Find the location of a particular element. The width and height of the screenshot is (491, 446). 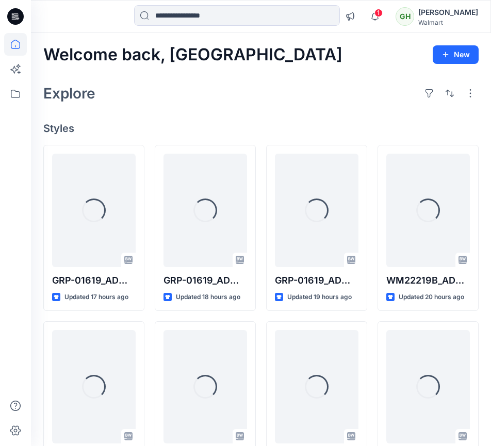

span: 1 is located at coordinates (378, 13).